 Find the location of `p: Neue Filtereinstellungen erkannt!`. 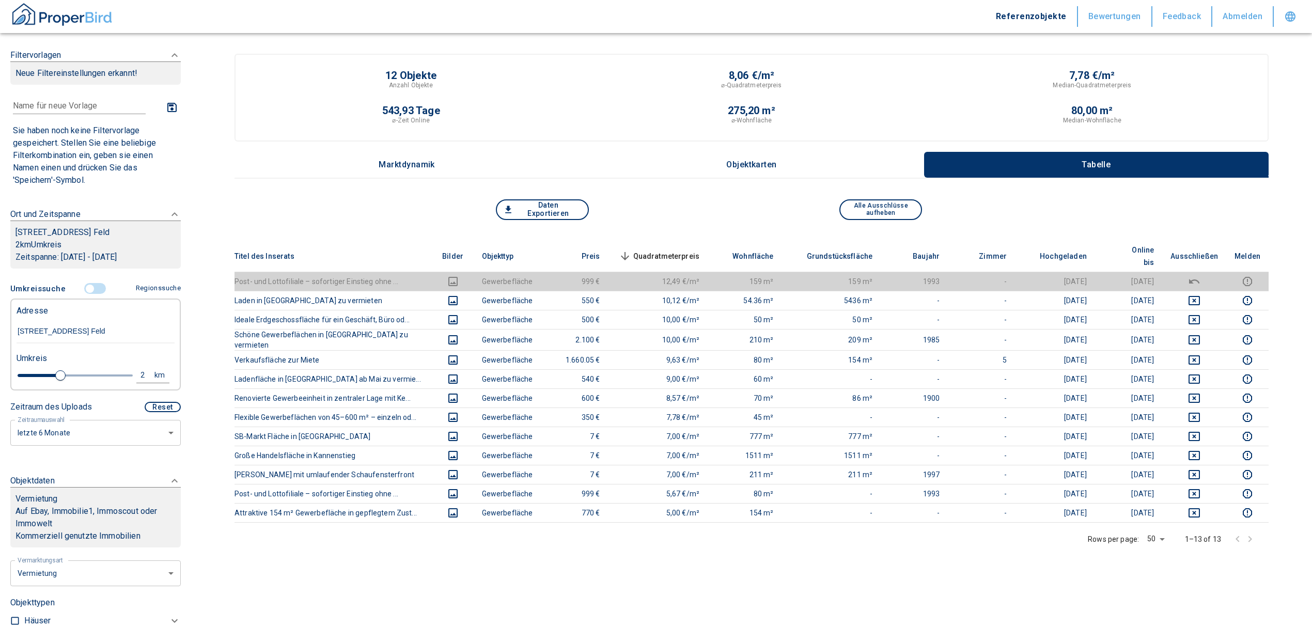

p: Neue Filtereinstellungen erkannt! is located at coordinates (96, 73).